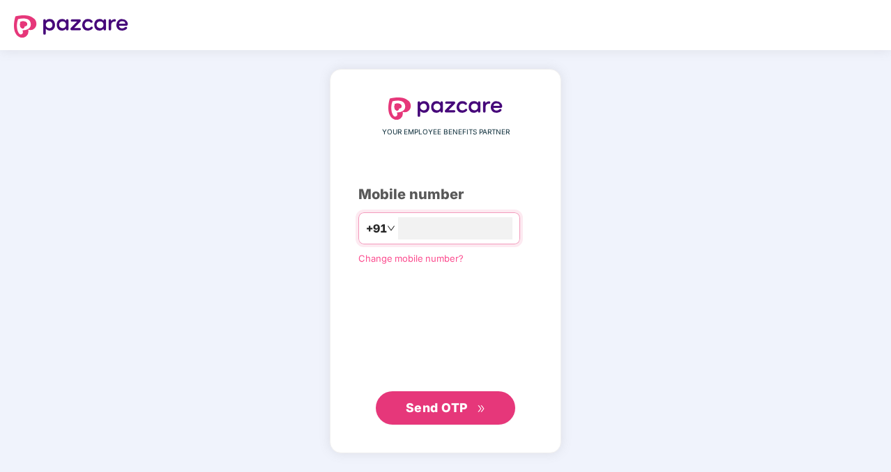 This screenshot has width=891, height=472. Describe the element at coordinates (445, 132) in the screenshot. I see `span: YOUR EMPLOYEE BENEFITS PARTNER` at that location.